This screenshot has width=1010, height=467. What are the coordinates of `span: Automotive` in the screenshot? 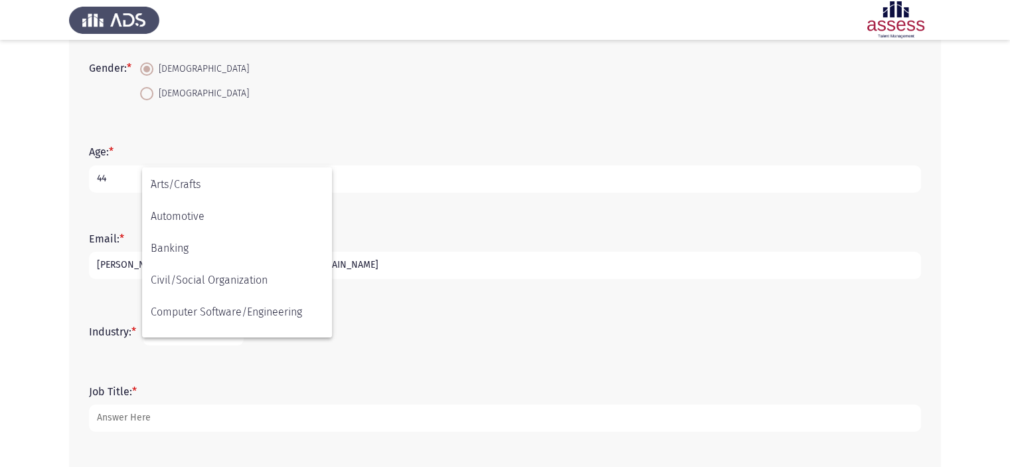 It's located at (237, 216).